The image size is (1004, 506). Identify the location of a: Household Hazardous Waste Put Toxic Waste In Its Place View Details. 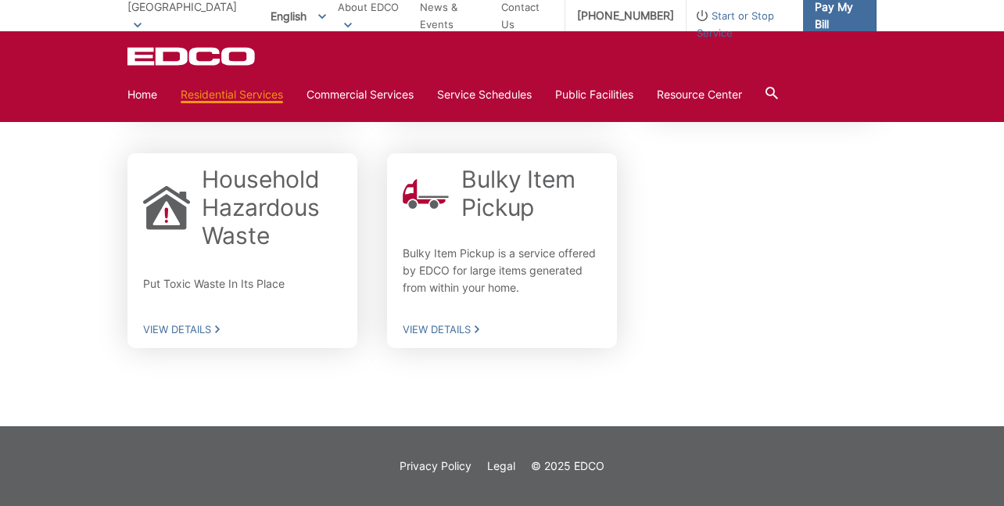
(242, 250).